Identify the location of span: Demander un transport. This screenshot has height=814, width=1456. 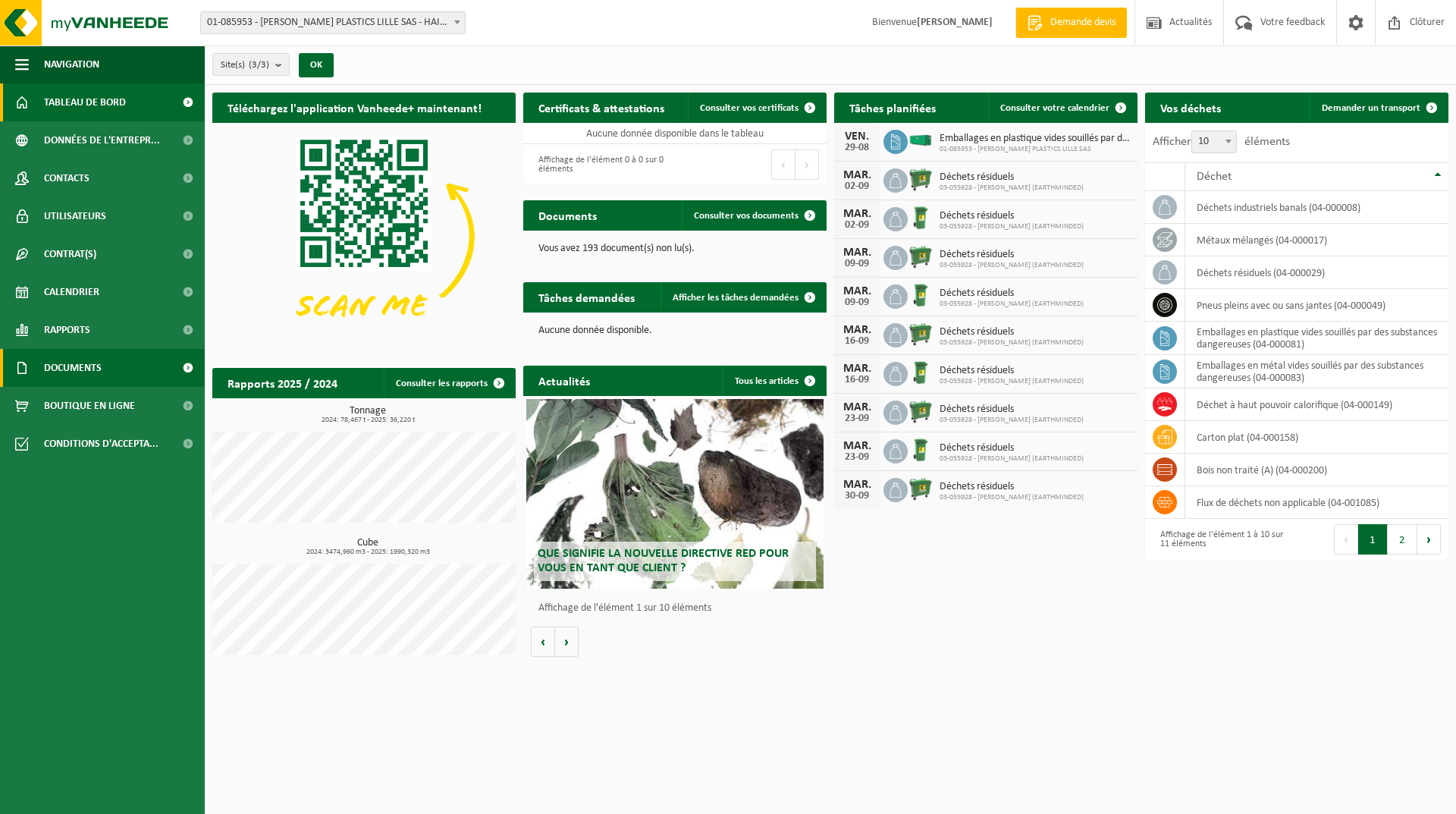
(1372, 107).